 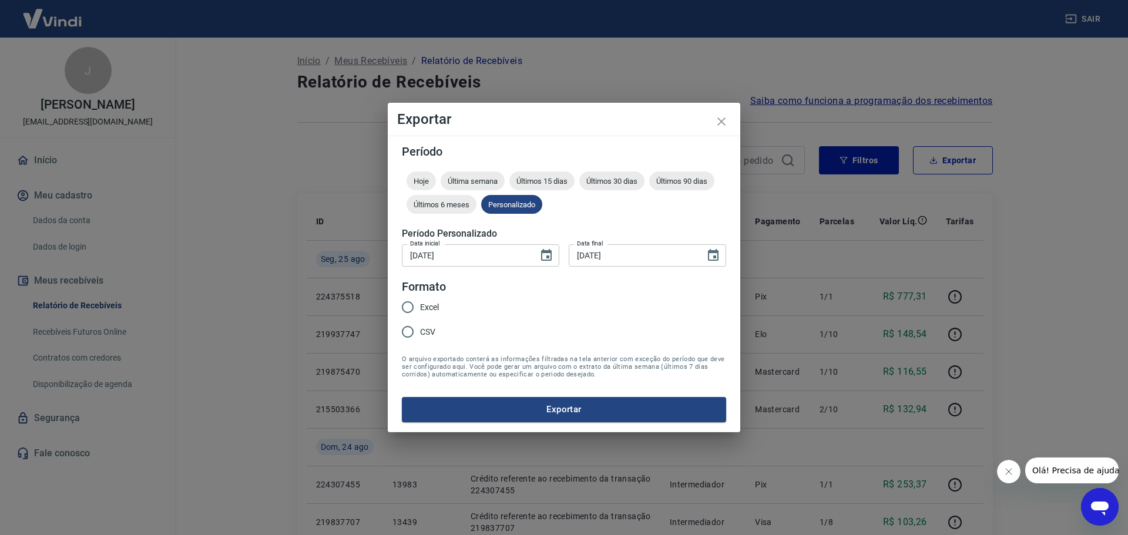 What do you see at coordinates (611, 181) in the screenshot?
I see `div: Últimos 30 dias` at bounding box center [611, 181].